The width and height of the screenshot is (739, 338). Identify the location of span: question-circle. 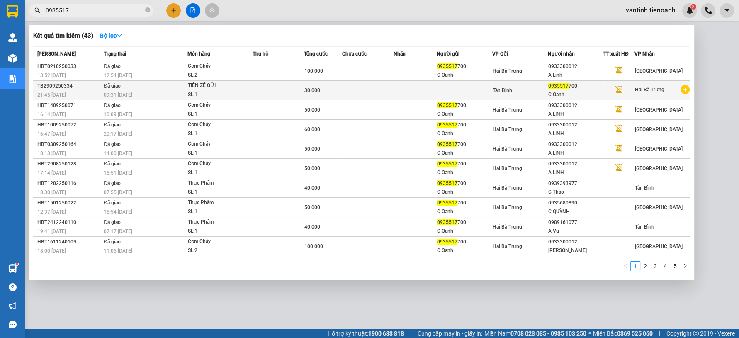
(12, 287).